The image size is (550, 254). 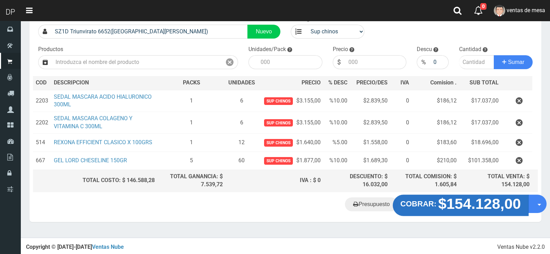 I want to click on th: COD, so click(x=42, y=83).